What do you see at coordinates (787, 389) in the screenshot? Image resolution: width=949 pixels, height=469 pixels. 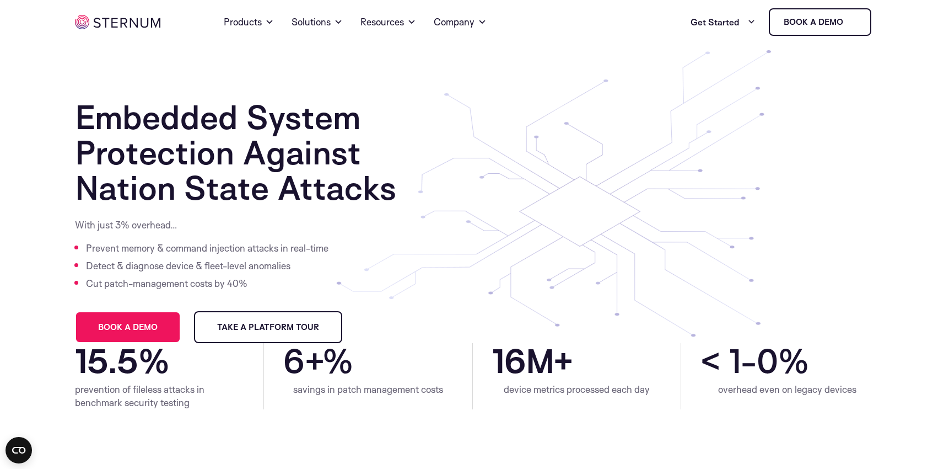 I see `div: overhead even on legacy devices` at bounding box center [787, 389].